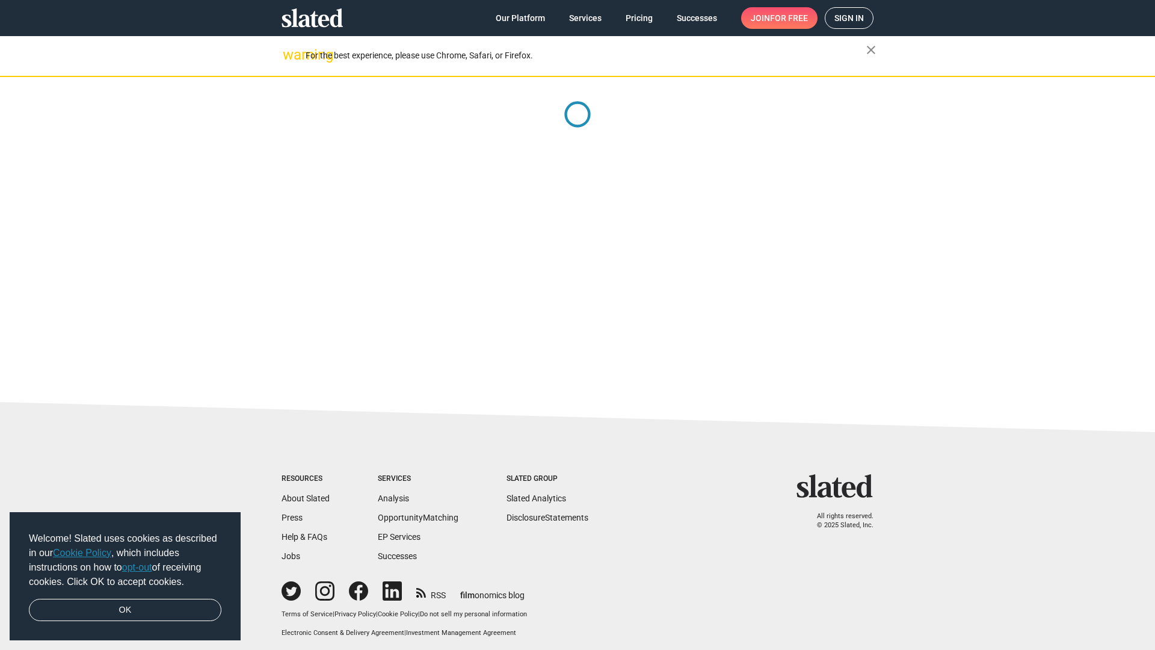  What do you see at coordinates (585, 18) in the screenshot?
I see `span: Services` at bounding box center [585, 18].